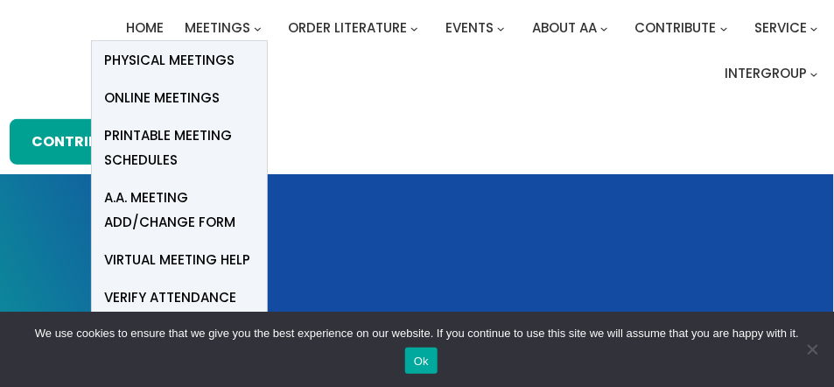  Describe the element at coordinates (180, 60) in the screenshot. I see `a: Physical Meetings` at that location.